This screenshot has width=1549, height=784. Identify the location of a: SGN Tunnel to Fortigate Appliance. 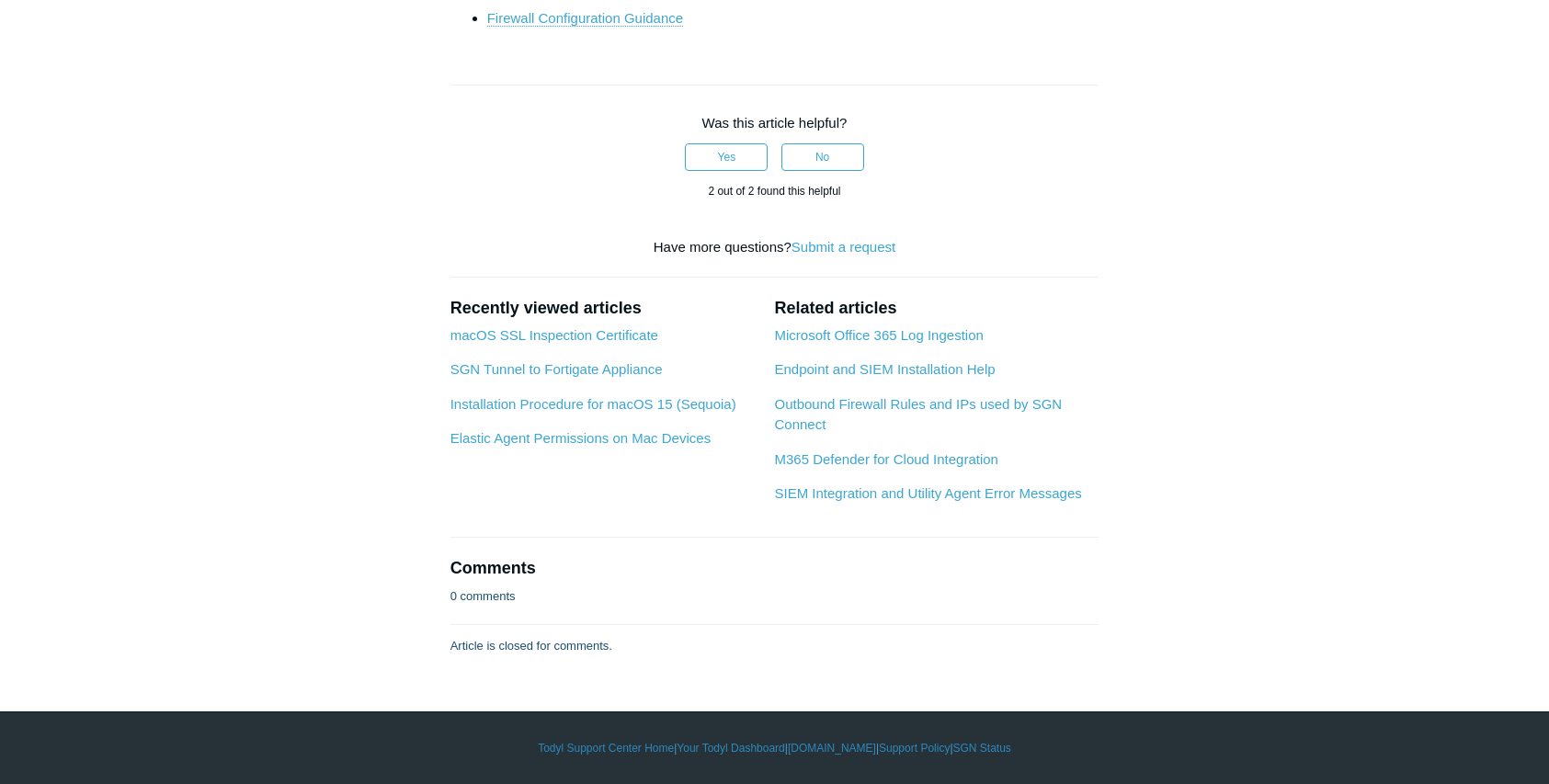
(556, 369).